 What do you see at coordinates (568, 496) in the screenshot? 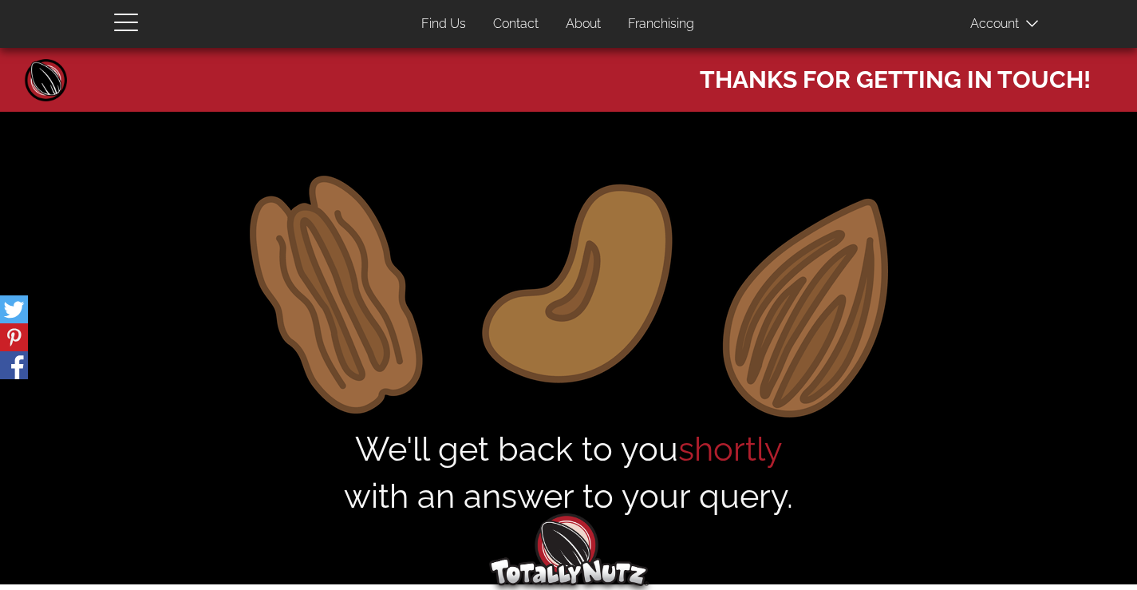
I see `span: with an answer to your query.` at bounding box center [568, 496].